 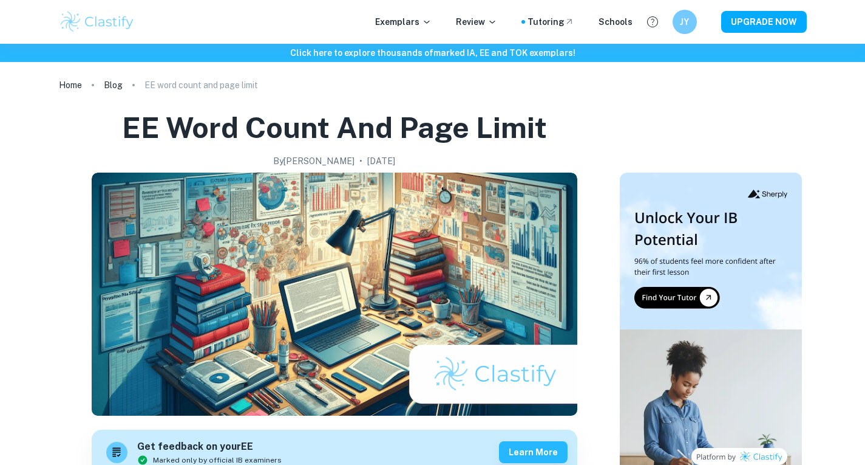 What do you see at coordinates (764, 22) in the screenshot?
I see `button: UPGRADE NOW` at bounding box center [764, 22].